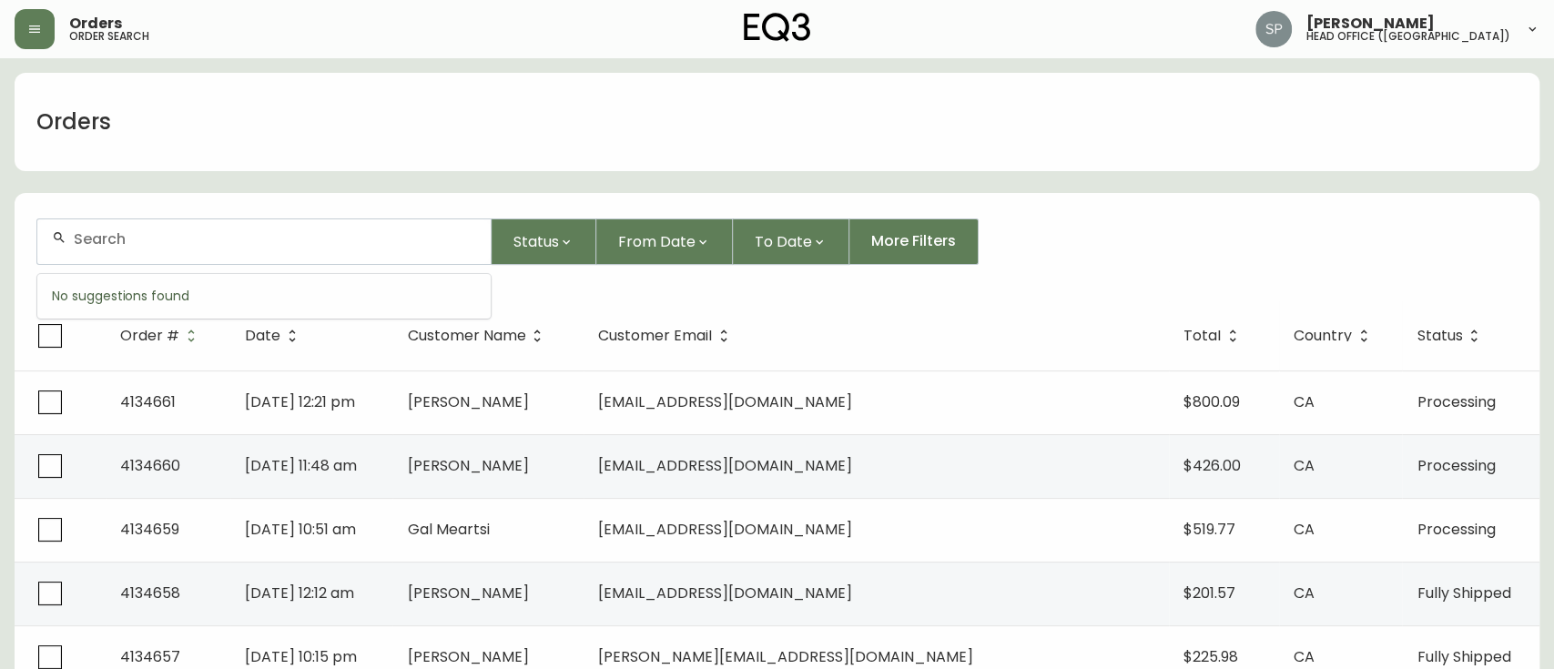 This screenshot has height=669, width=1554. Describe the element at coordinates (150, 465) in the screenshot. I see `span: 4134660` at that location.